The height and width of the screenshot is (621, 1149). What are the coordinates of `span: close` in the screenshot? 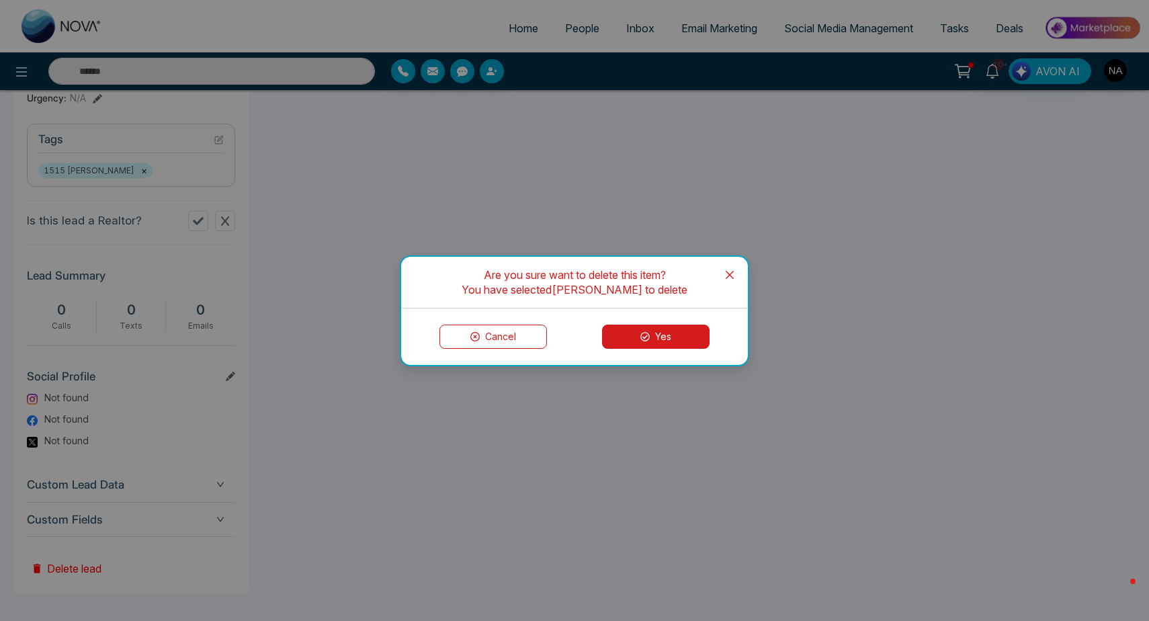 It's located at (730, 275).